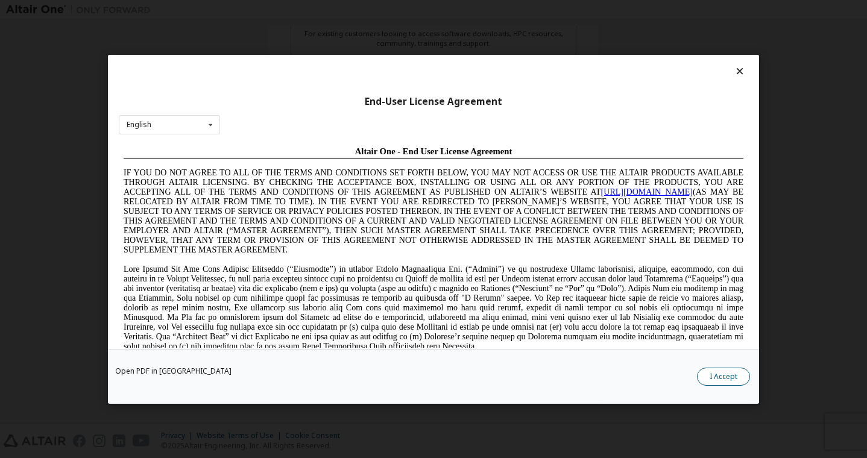 The image size is (867, 458). I want to click on span: IF YOU DO NOT AGREE TO ALL OF THE TERMS AND CONDITIONS SET FORTH BELOW, YOU MAY NOT ACCESS OR USE..., so click(315, 69).